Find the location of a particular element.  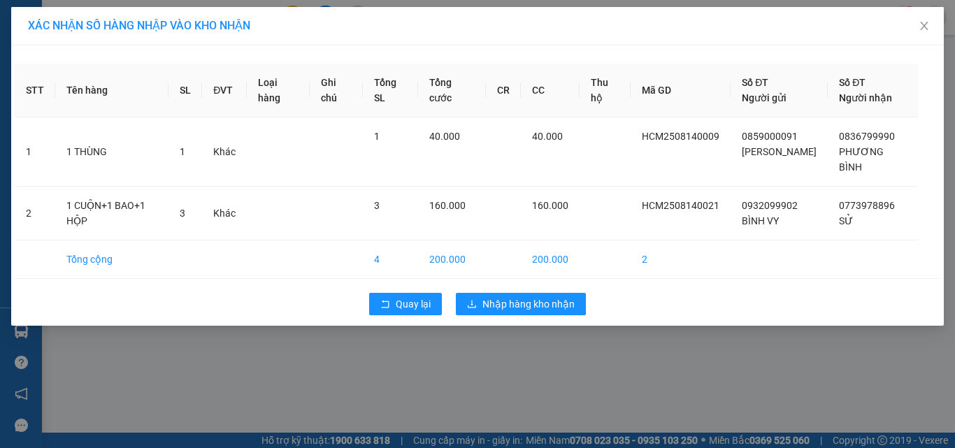

td: Tổng cộng is located at coordinates (112, 259).